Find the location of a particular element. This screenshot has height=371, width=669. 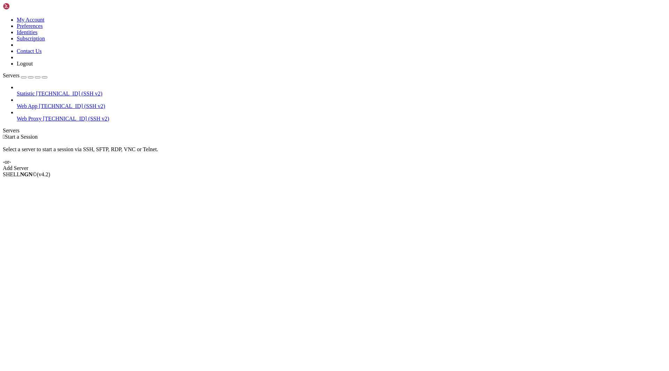

a: Servers is located at coordinates (25, 75).